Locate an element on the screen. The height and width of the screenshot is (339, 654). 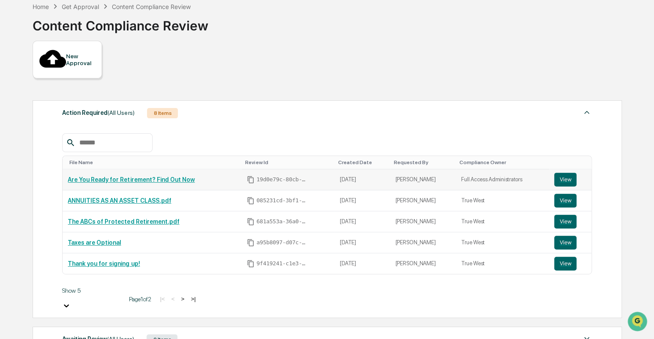
img: 1746055101610-c473b297-6a78-478c-a979-82029cc54cd1 is located at coordinates (16, 73).